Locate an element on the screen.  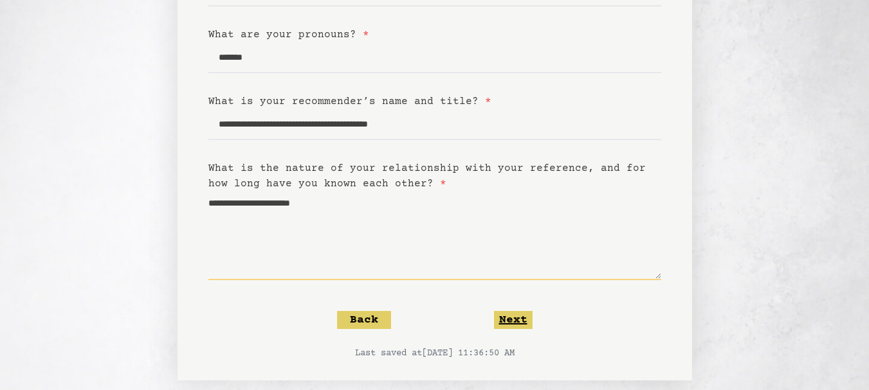
button: Next is located at coordinates (513, 320).